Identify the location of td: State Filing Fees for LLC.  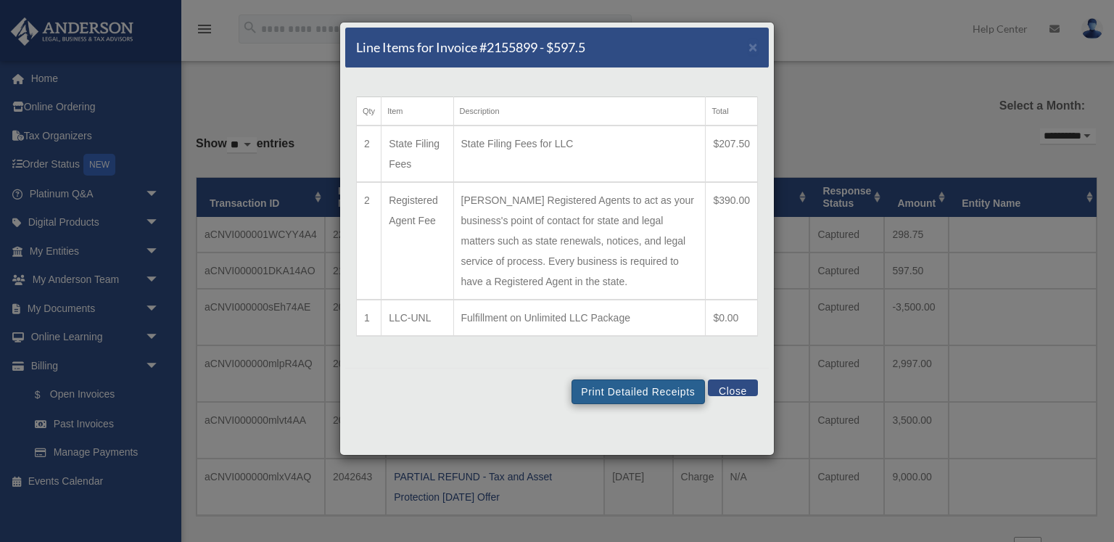
(579, 154).